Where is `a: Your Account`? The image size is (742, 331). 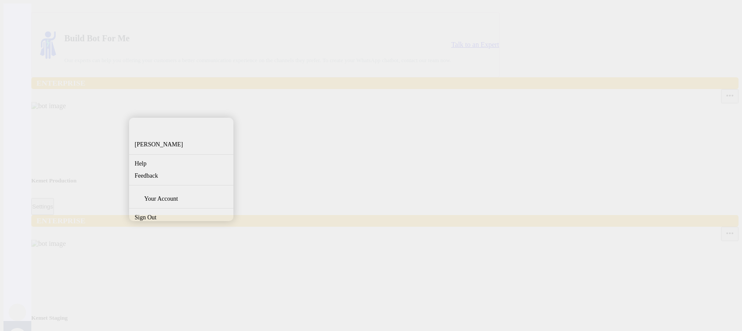 a: Your Account is located at coordinates (156, 199).